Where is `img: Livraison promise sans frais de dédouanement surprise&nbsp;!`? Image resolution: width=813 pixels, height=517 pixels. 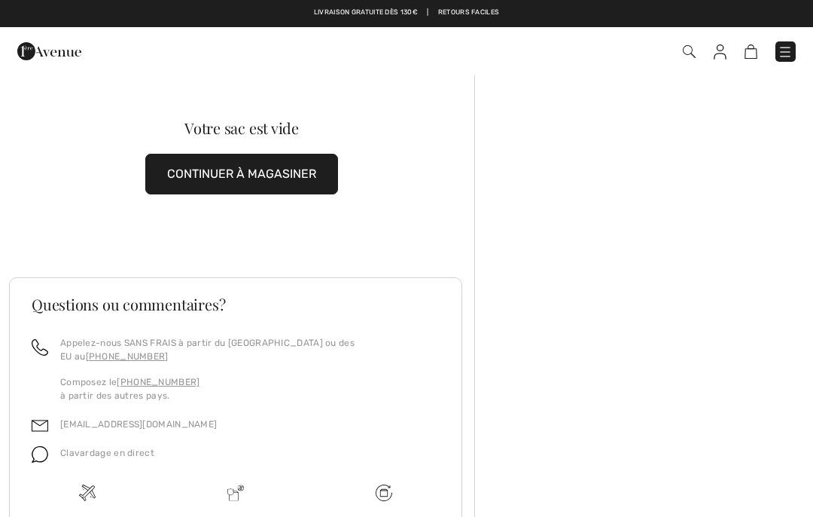
img: Livraison promise sans frais de dédouanement surprise&nbsp;! is located at coordinates (236, 493).